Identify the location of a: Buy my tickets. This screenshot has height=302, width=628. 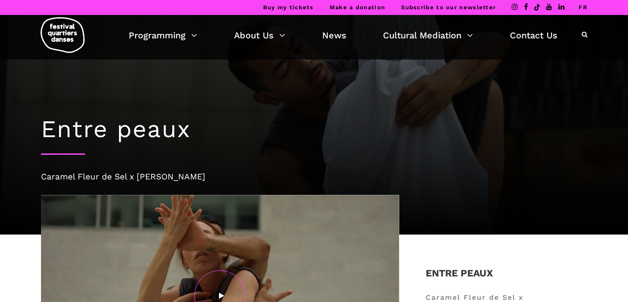
(288, 7).